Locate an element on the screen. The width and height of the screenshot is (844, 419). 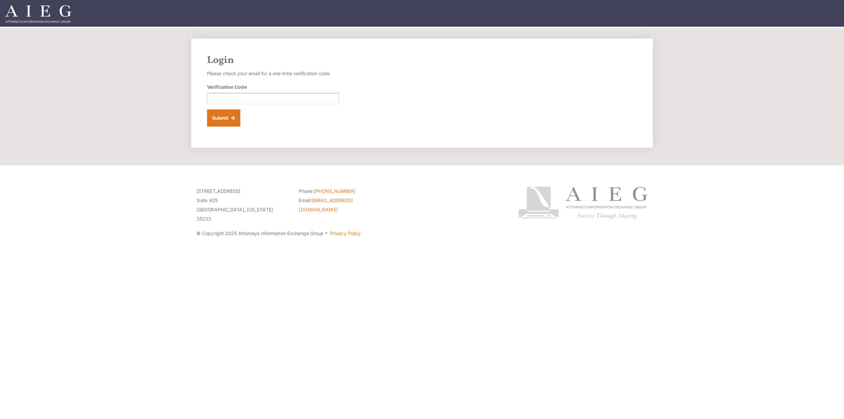
img: Attorneys Information Exchange Group logo is located at coordinates (583, 203).